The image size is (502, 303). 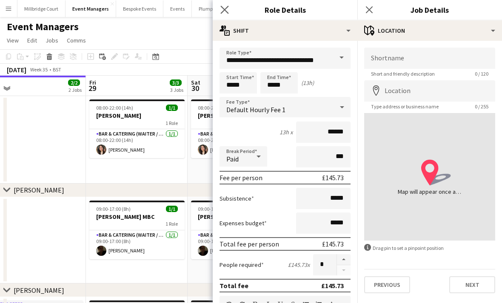 What do you see at coordinates (242, 265) in the screenshot?
I see `label: People required` at bounding box center [242, 265].